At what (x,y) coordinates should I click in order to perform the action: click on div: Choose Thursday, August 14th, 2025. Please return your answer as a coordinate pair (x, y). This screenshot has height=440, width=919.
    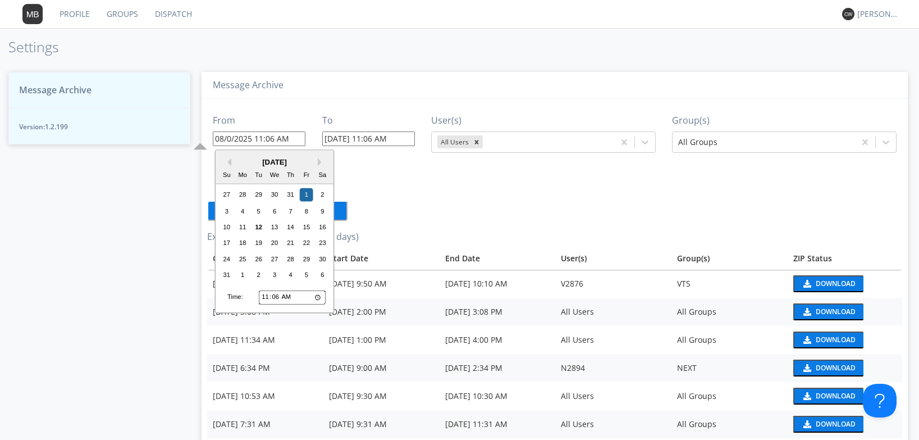
    Looking at the image, I should click on (291, 227).